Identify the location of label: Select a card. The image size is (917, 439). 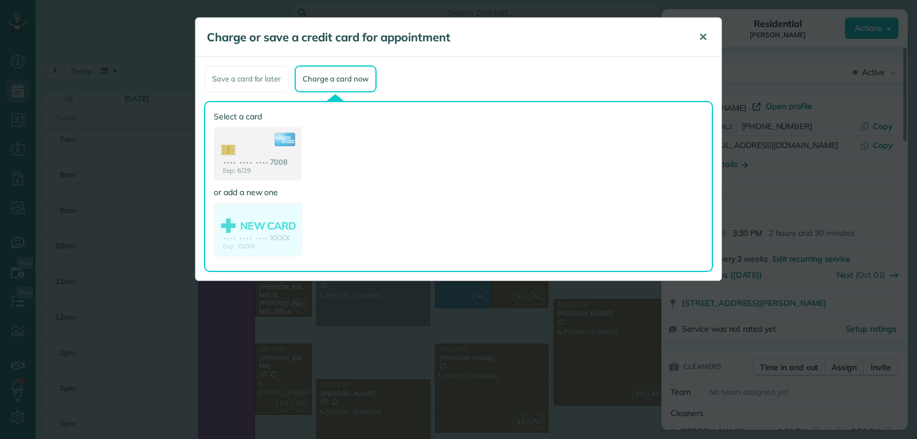
(258, 116).